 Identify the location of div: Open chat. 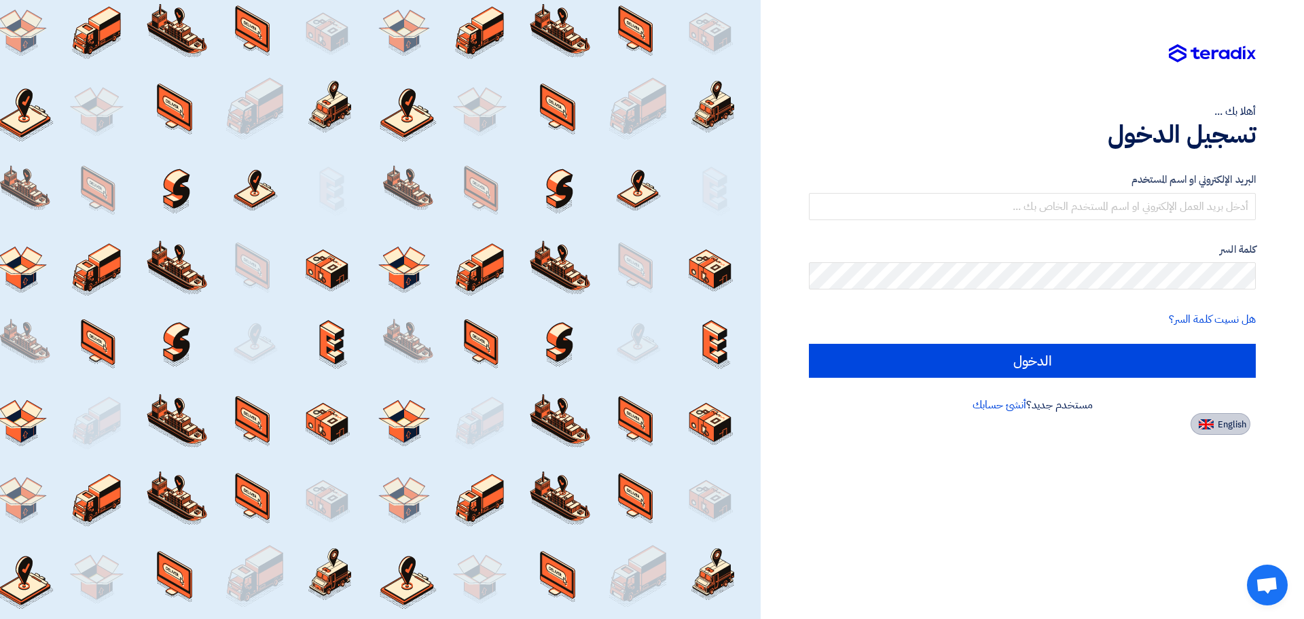
(1268, 585).